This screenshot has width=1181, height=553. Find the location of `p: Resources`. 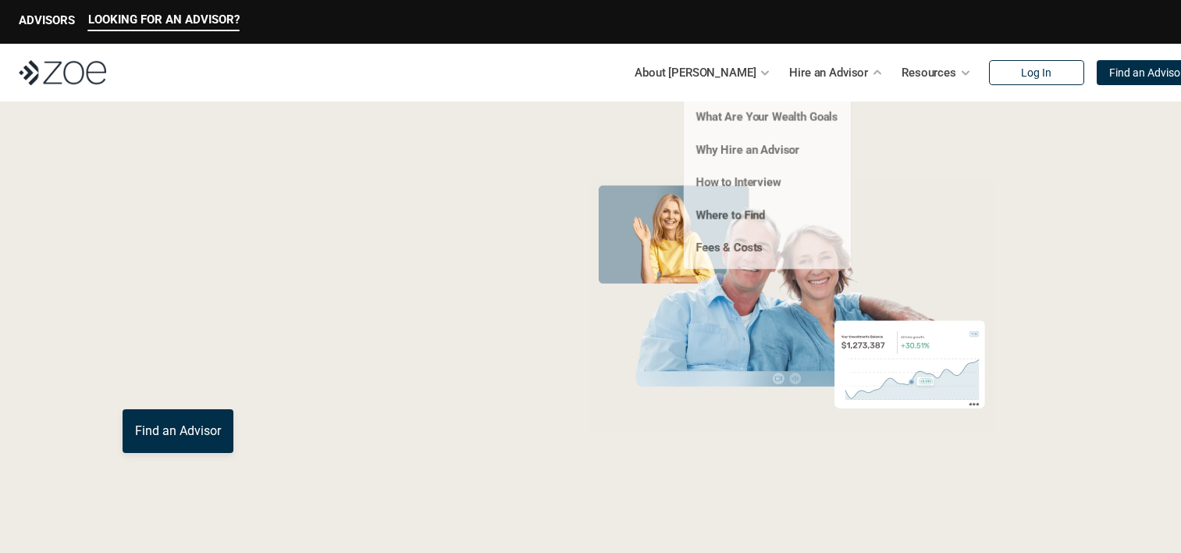

p: Resources is located at coordinates (929, 73).